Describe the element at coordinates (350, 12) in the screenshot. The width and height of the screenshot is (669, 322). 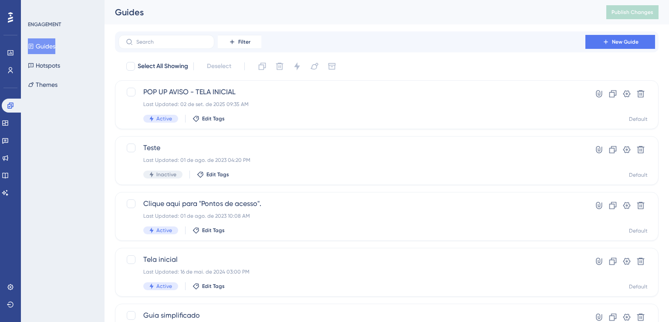
I see `div: Guides` at that location.